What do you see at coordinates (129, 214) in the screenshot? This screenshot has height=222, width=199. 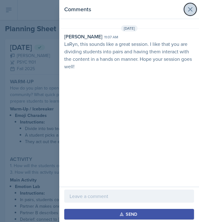 I see `div: Send` at bounding box center [129, 214].